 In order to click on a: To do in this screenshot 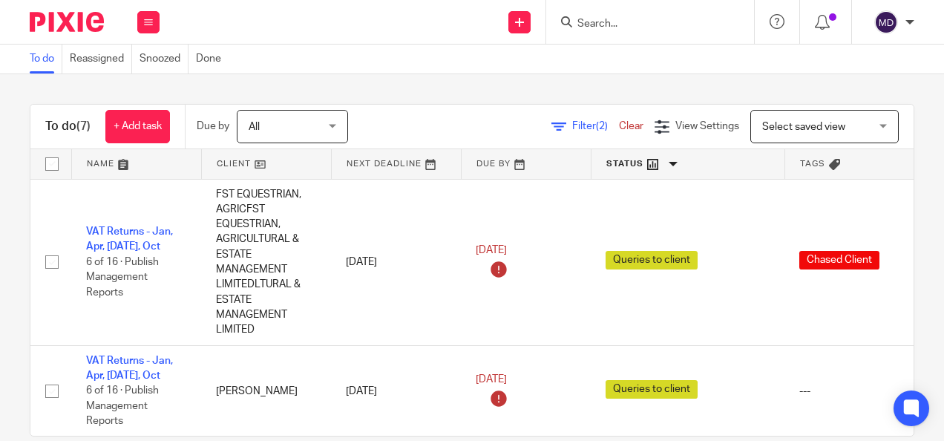, I will do `click(46, 59)`.